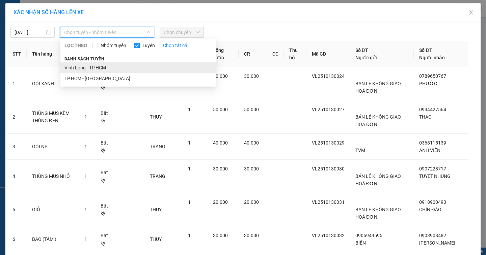 The image size is (486, 255). Describe the element at coordinates (328, 202) in the screenshot. I see `span: VL2510130031` at that location.